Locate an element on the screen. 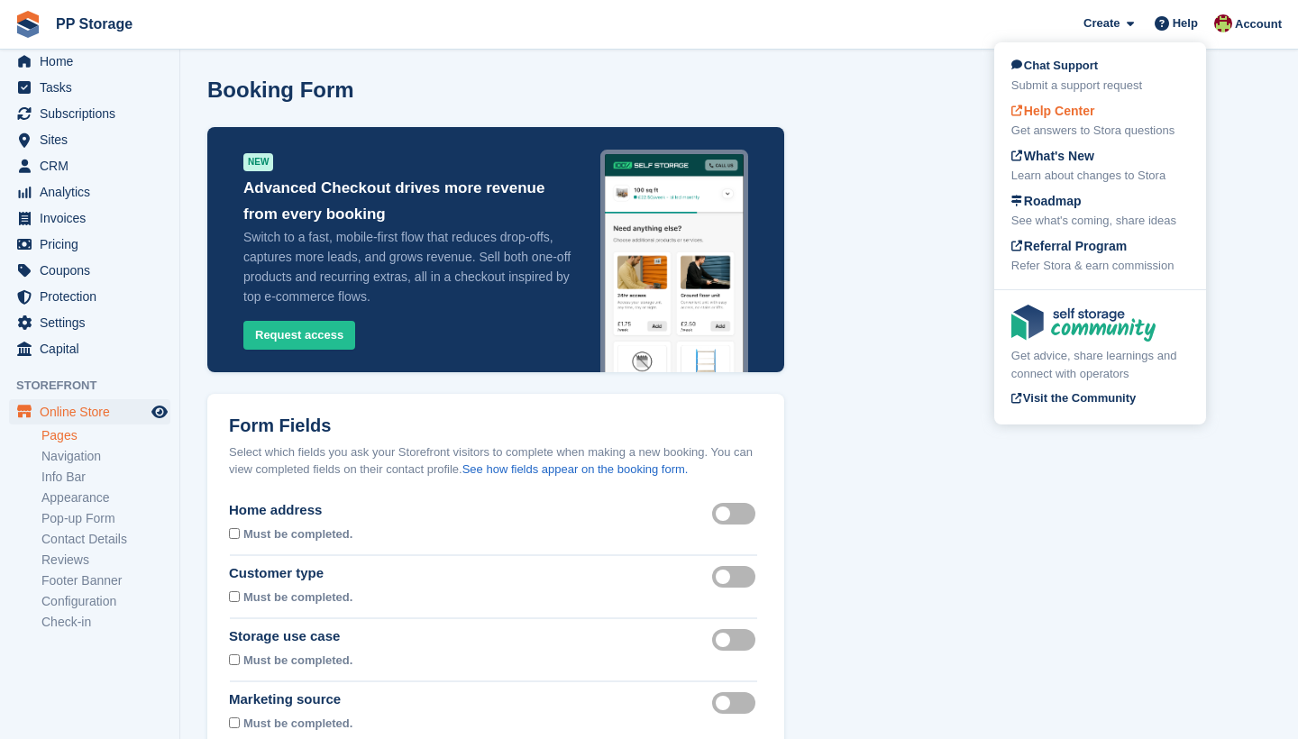  span: Help is located at coordinates (1185, 23).